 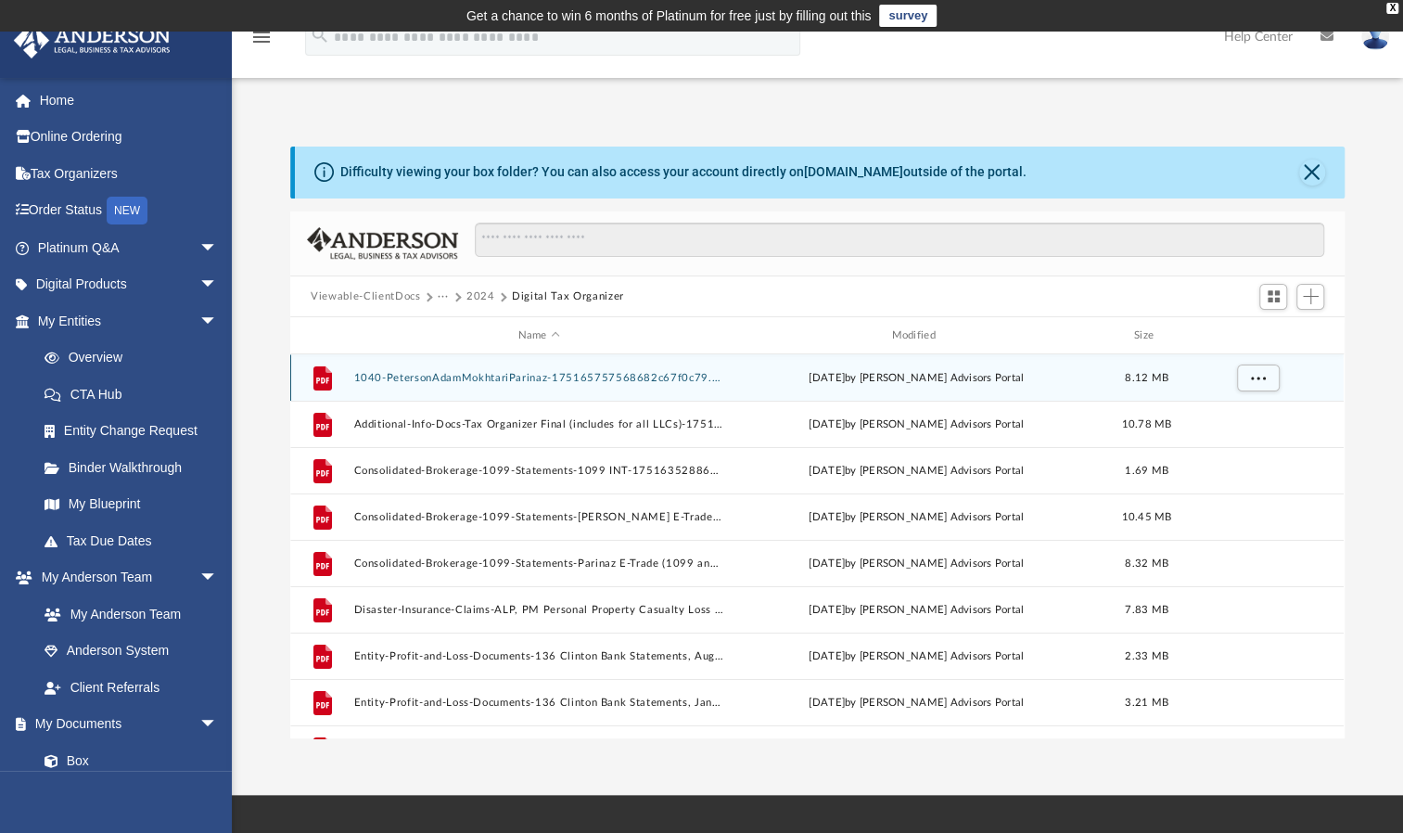 What do you see at coordinates (669, 16) in the screenshot?
I see `div: Get a chance to win 6 months of Platinum for free just by filling out this` at bounding box center [669, 16].